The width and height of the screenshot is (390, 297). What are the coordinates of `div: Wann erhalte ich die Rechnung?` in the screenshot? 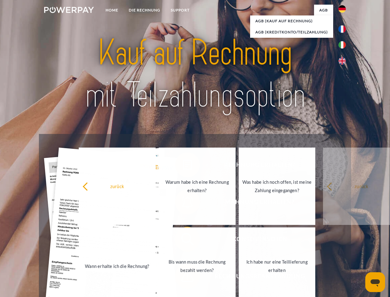 It's located at (117, 266).